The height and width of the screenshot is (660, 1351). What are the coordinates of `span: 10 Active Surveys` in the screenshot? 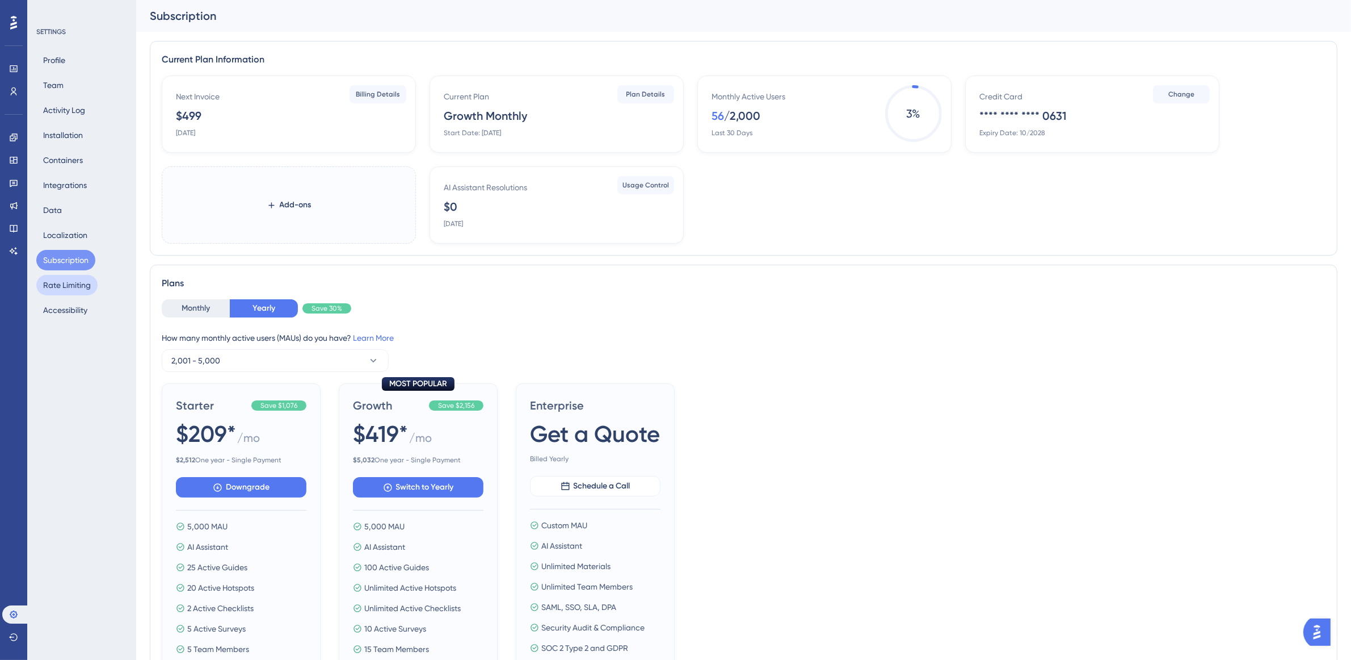 It's located at (395, 628).